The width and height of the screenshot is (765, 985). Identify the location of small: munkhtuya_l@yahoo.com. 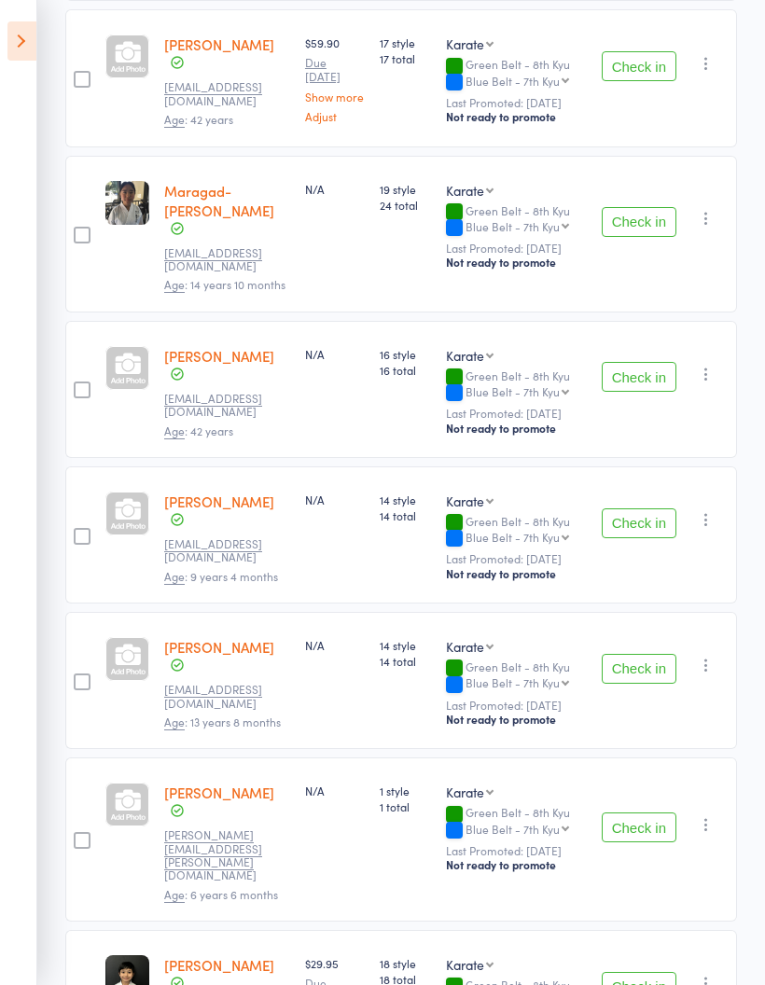
(225, 259).